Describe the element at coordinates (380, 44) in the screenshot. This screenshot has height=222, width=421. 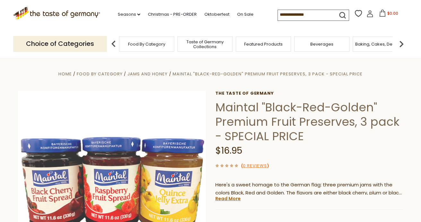
I see `span: Baking, Cakes, Desserts` at that location.